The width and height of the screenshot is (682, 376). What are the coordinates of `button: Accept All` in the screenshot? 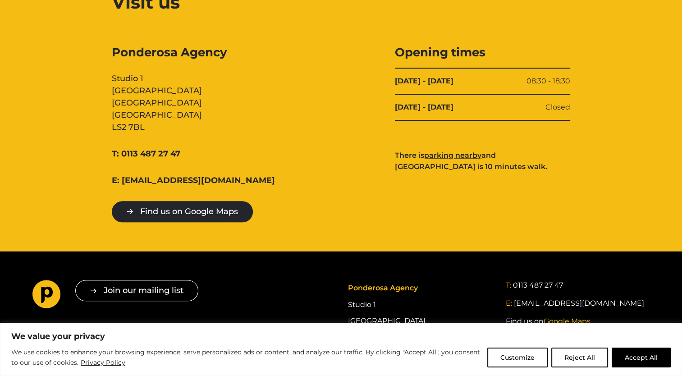 It's located at (641, 357).